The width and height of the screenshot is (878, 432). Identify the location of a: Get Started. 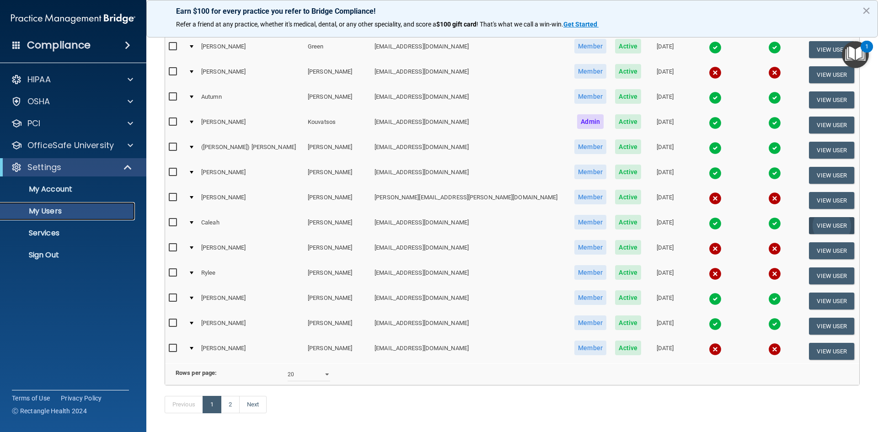
(581, 24).